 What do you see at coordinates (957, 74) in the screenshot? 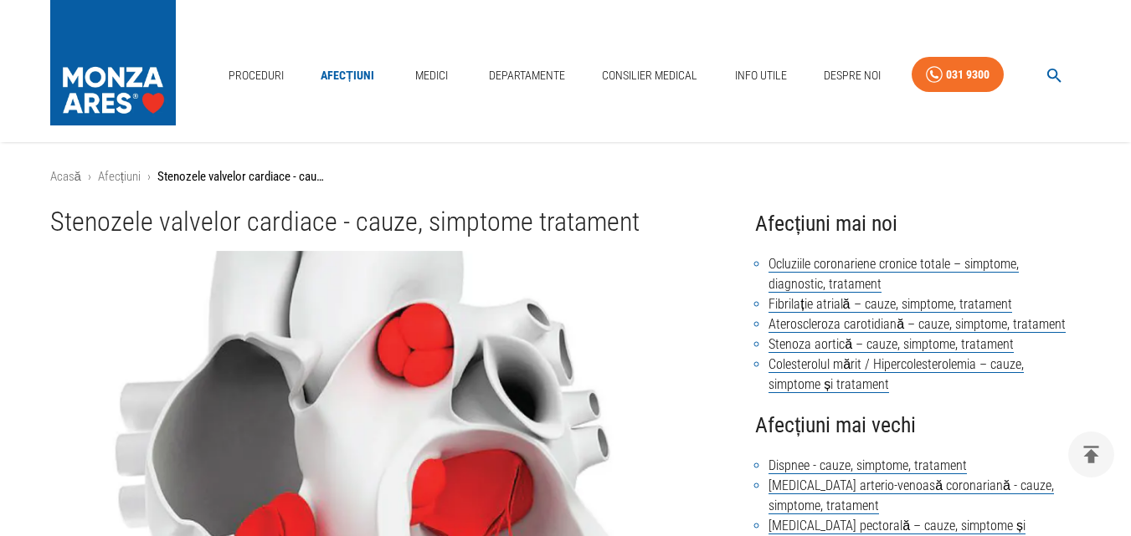
I see `a: 031 9300` at bounding box center [957, 74].